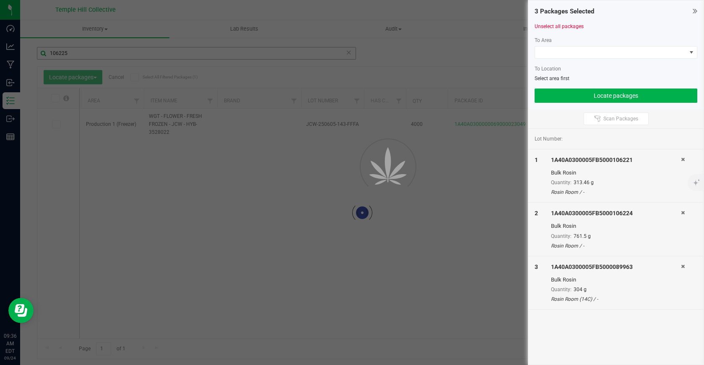 The width and height of the screenshot is (704, 365). Describe the element at coordinates (616, 119) in the screenshot. I see `button: Scan Packages` at that location.